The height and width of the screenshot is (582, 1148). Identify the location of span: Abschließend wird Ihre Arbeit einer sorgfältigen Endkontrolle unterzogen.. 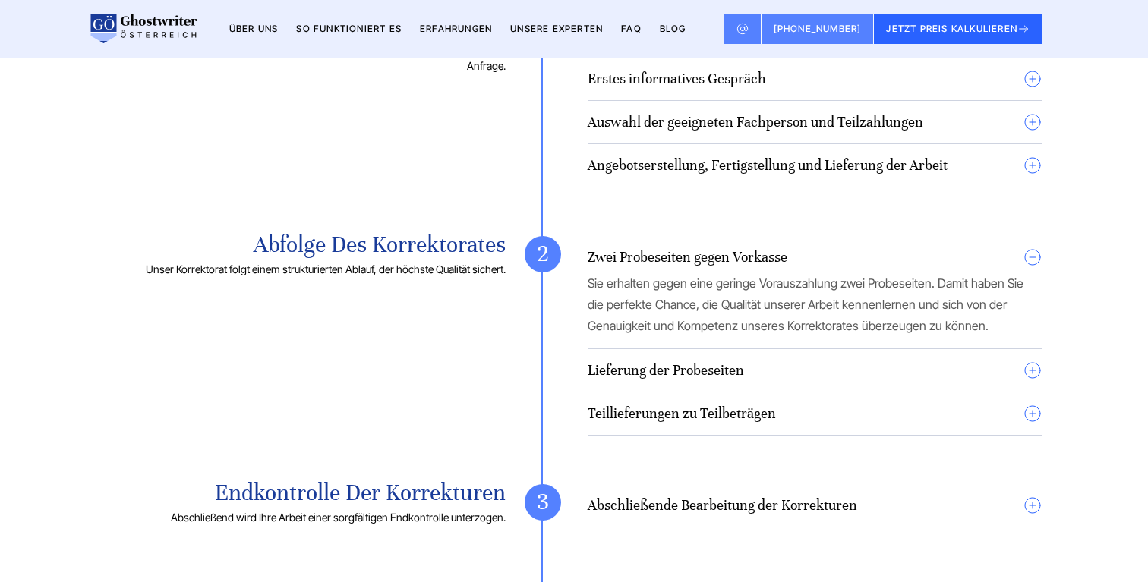
(338, 517).